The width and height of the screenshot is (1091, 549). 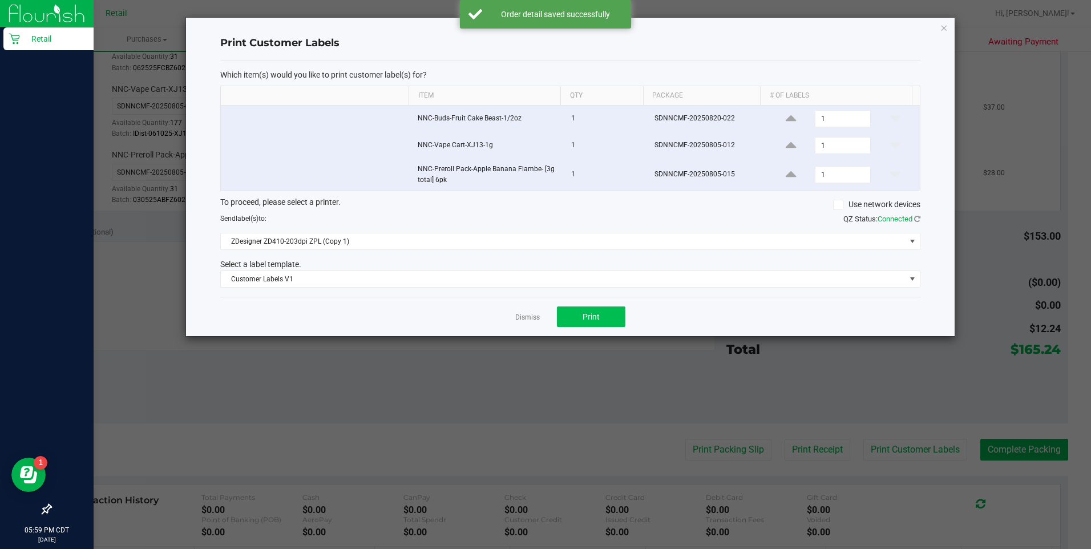 What do you see at coordinates (487, 119) in the screenshot?
I see `td: NNC-Buds-Fruit Cake Beast-1/2oz` at bounding box center [487, 119].